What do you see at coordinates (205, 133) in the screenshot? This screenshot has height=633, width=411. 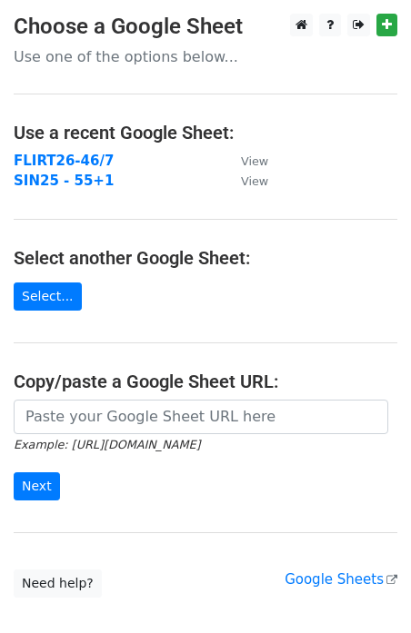 I see `h4: Use a recent Google Sheet:` at bounding box center [205, 133].